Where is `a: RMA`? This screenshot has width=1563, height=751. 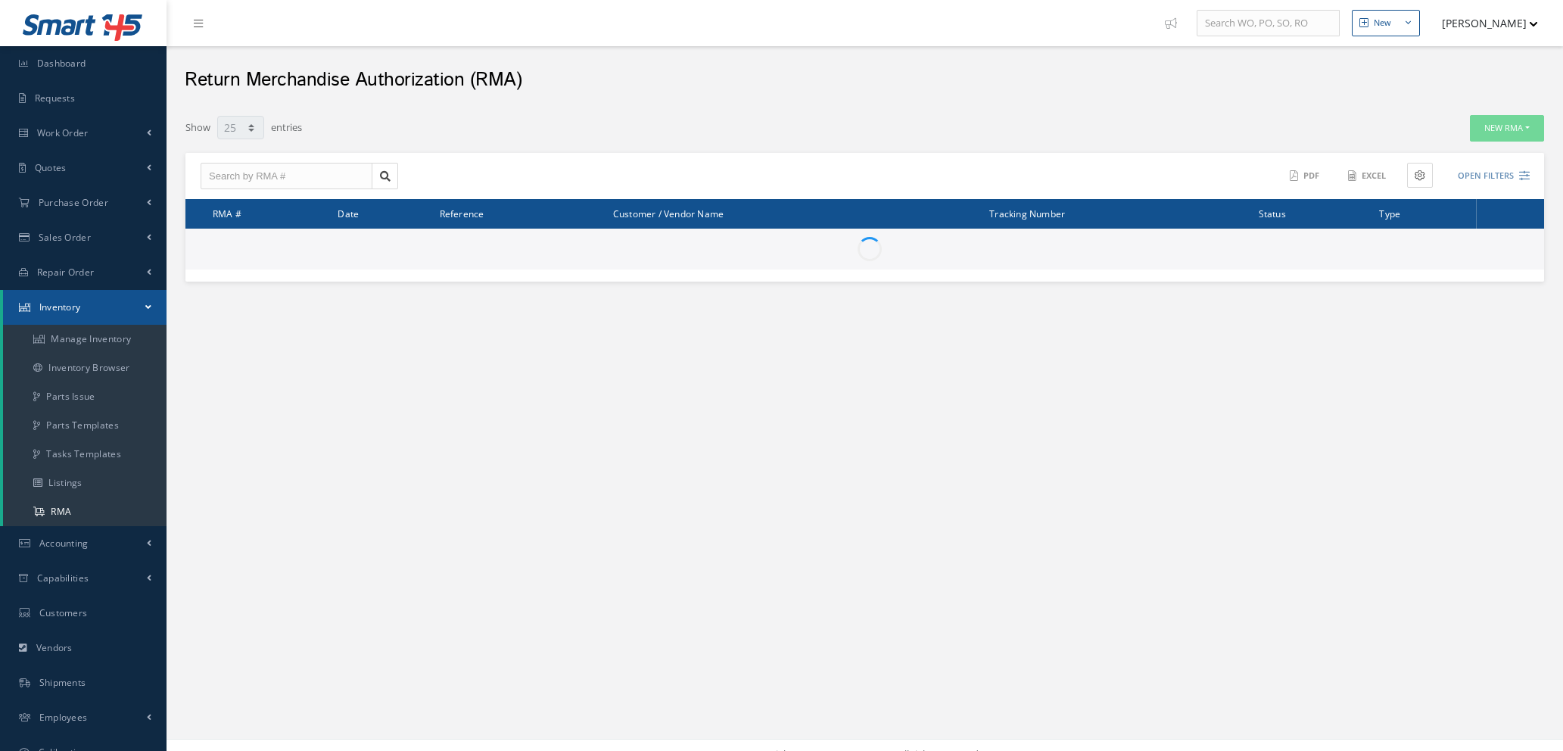
a: RMA is located at coordinates (85, 512).